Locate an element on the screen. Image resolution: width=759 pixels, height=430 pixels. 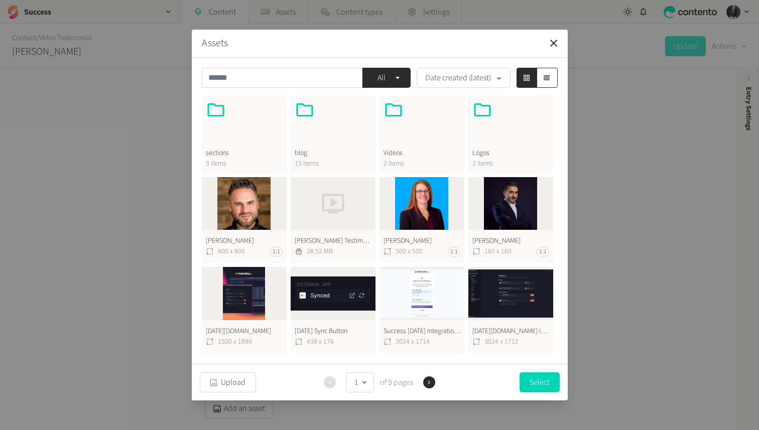
button: sections3 items is located at coordinates (244, 134).